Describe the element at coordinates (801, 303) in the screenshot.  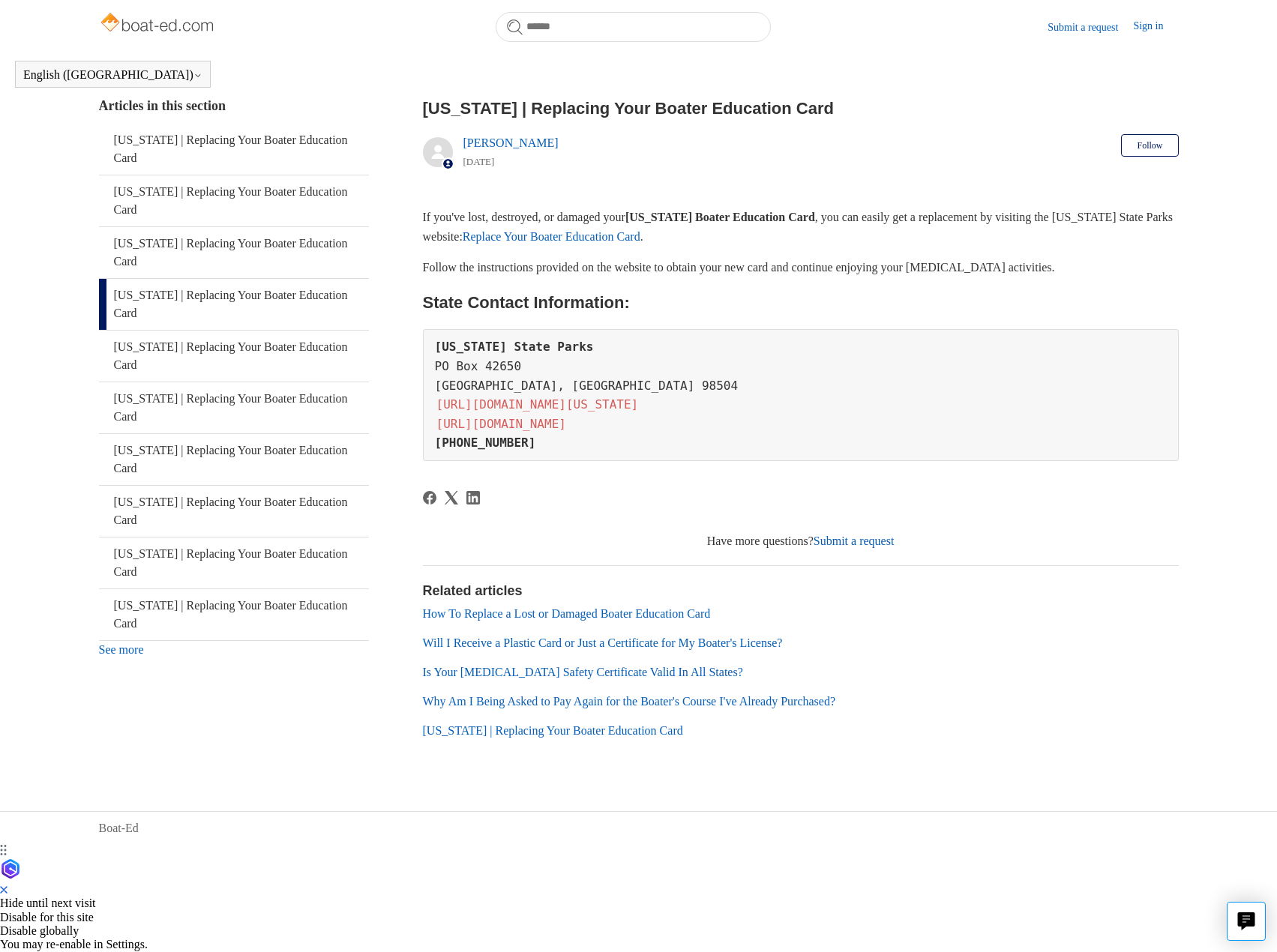
I see `h2: State Contact Information:` at that location.